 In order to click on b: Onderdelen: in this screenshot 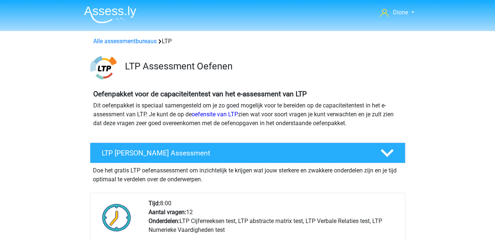, I will do `click(164, 221)`.